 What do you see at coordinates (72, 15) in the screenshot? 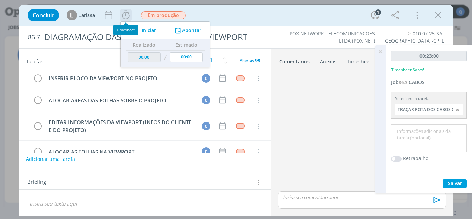
I see `div: L` at bounding box center [72, 15].